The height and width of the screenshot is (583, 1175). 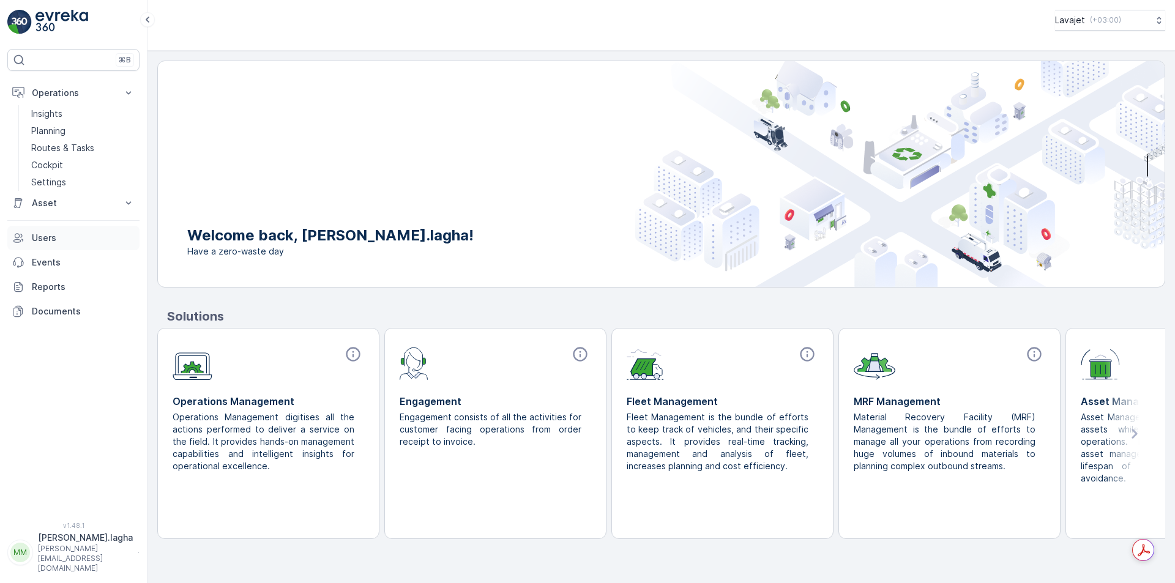 I want to click on a: Users, so click(x=73, y=238).